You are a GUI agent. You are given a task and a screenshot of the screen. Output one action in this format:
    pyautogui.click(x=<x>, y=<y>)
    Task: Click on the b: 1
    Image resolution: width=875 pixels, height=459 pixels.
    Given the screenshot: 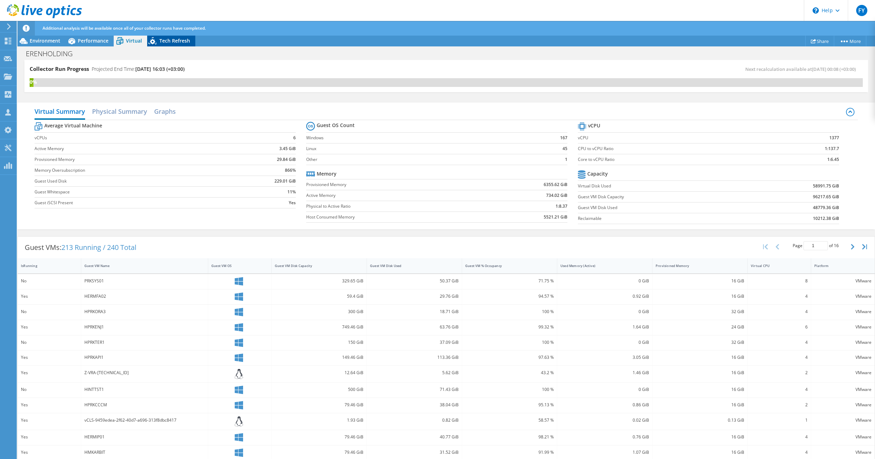 What is the action you would take?
    pyautogui.click(x=566, y=159)
    